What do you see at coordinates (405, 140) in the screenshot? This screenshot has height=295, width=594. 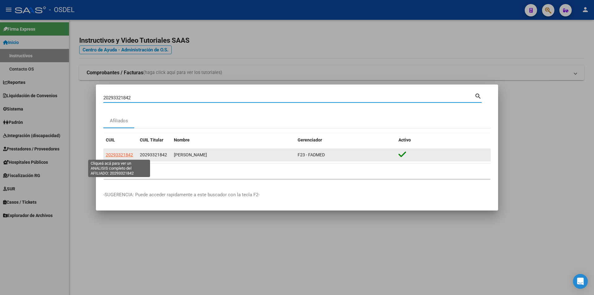 I see `span: Activo` at bounding box center [405, 140].